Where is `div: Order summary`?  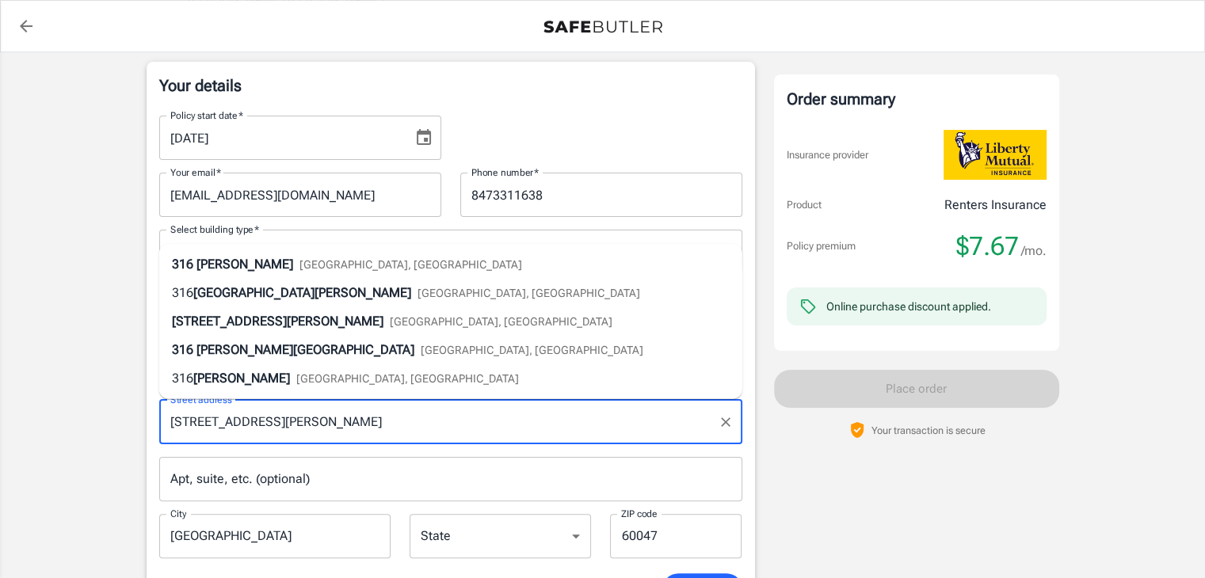 div: Order summary is located at coordinates (916, 99).